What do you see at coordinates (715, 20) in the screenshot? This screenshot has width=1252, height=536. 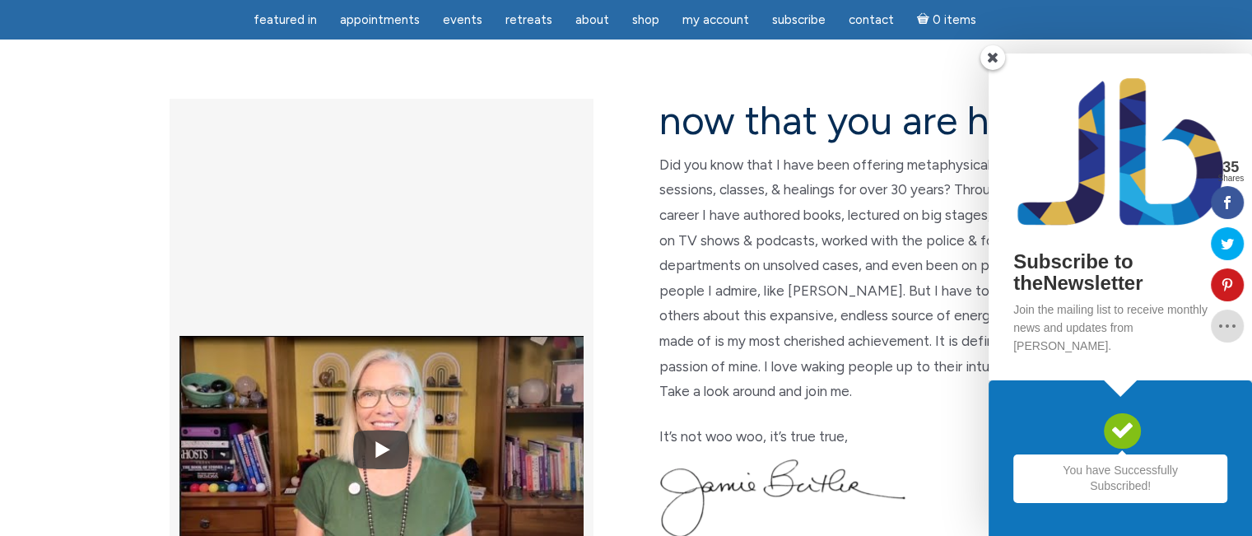 I see `a: My Account` at bounding box center [715, 20].